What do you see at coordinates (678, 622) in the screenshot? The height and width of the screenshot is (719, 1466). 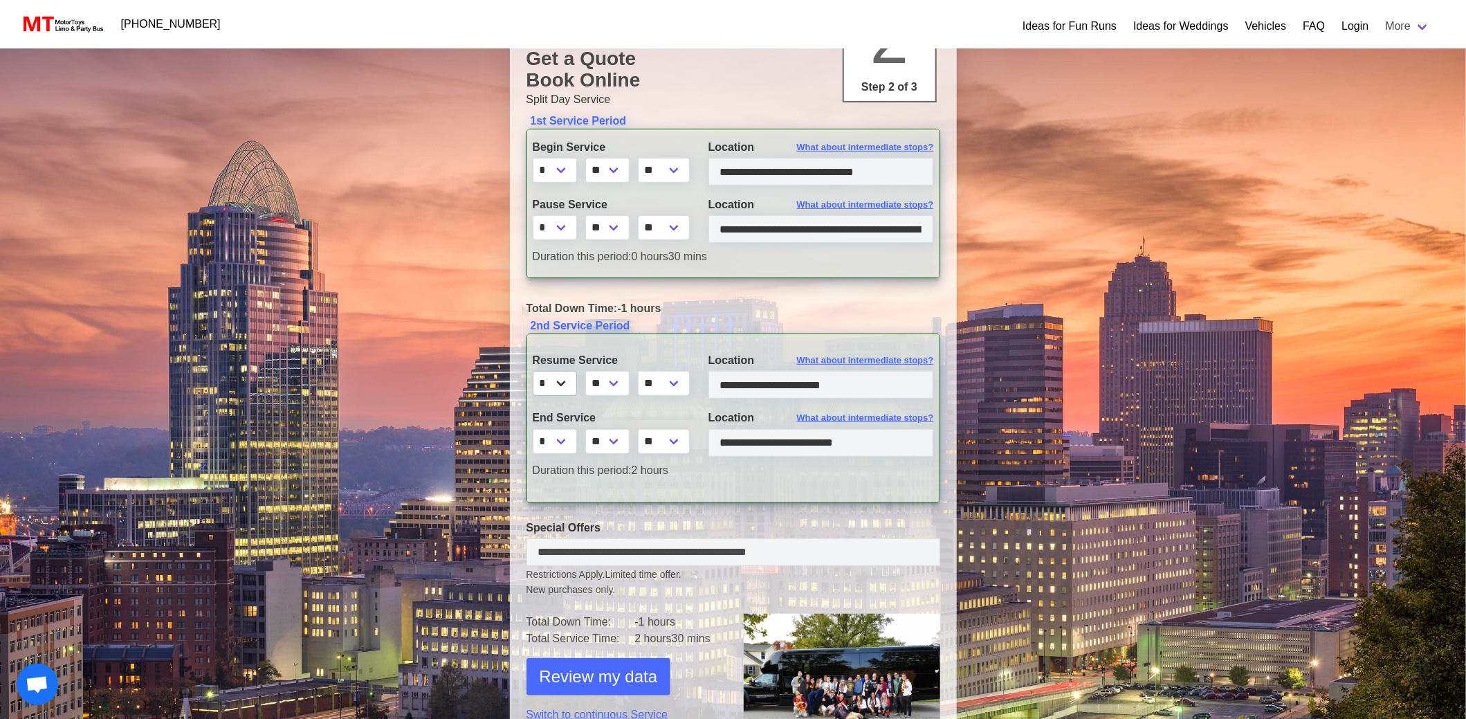 I see `td: -1 hours` at bounding box center [678, 622].